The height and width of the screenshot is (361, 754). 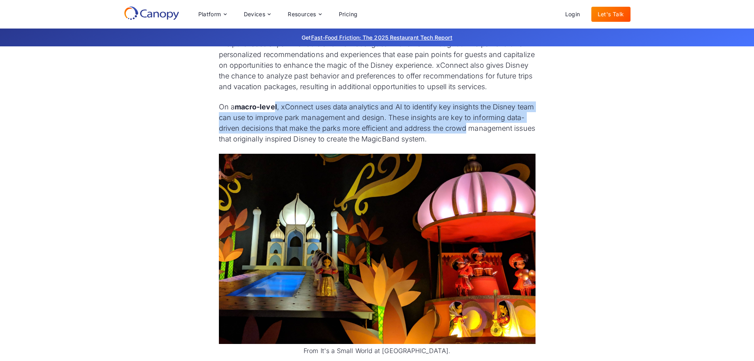 I want to click on a: Pricing, so click(x=348, y=14).